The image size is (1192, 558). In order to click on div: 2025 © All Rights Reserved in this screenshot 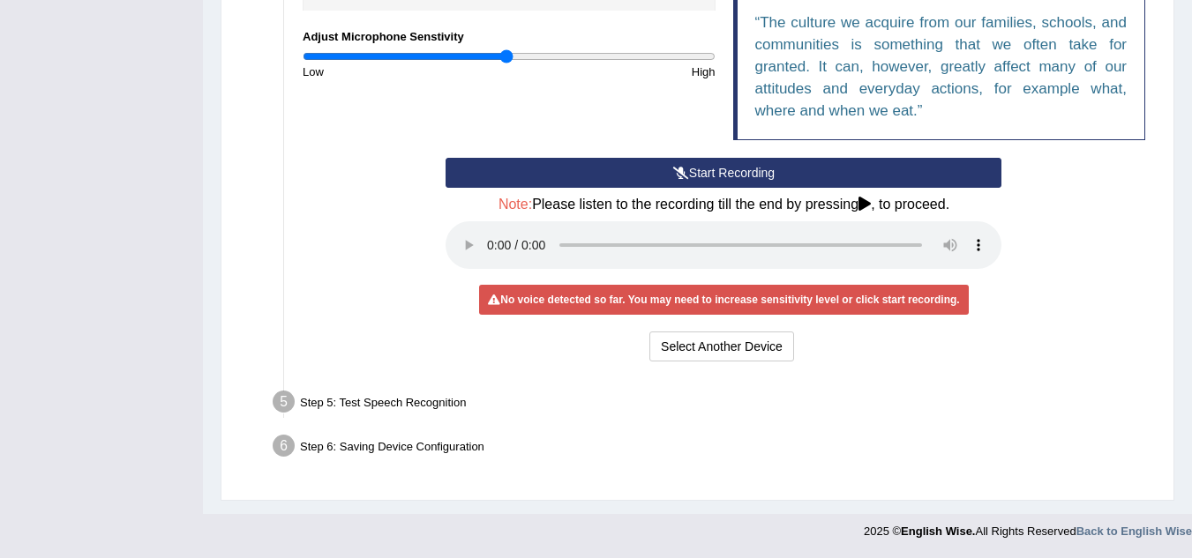, I will do `click(1028, 527)`.